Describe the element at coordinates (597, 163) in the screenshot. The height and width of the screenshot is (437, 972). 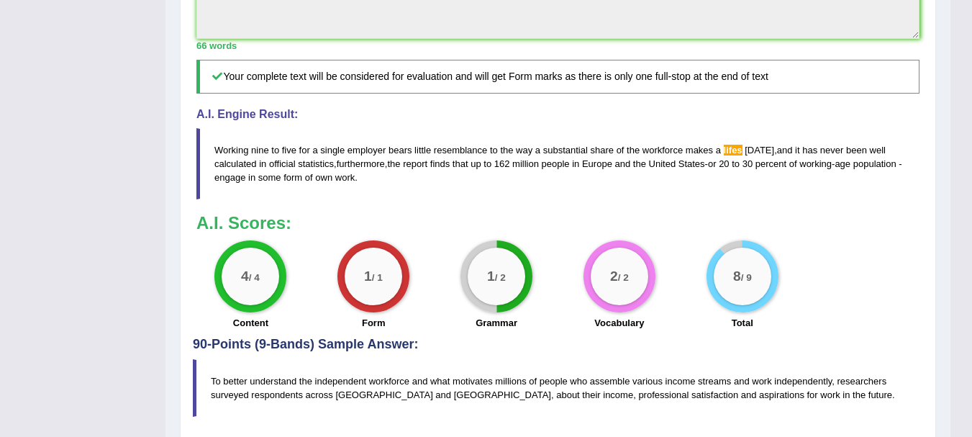
I see `span: Europe` at that location.